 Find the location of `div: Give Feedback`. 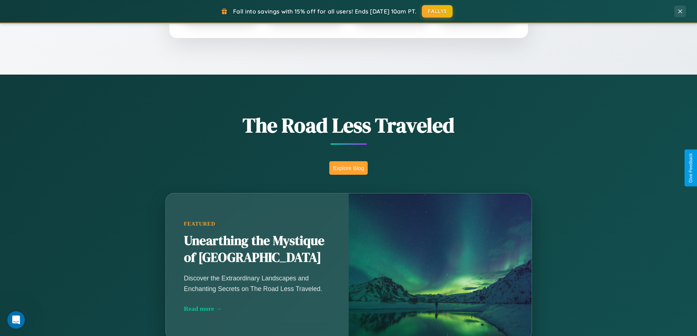

div: Give Feedback is located at coordinates (691, 168).